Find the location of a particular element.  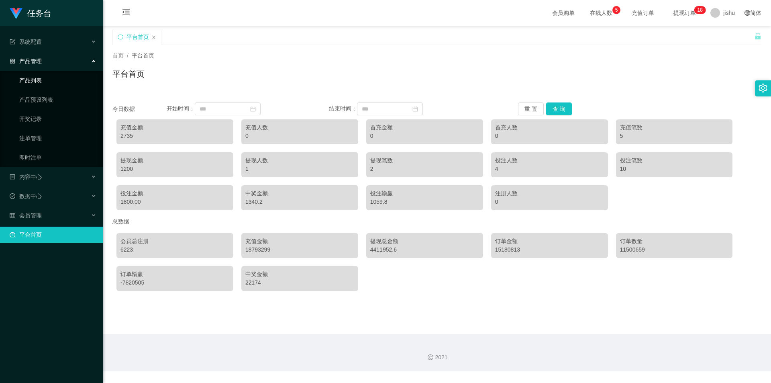

i: 图标: menu-fold is located at coordinates (126, 13).